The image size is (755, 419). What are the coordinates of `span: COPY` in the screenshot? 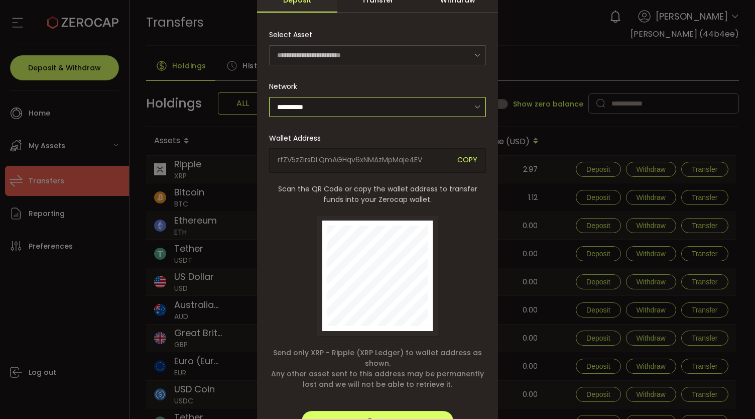 It's located at (468, 160).